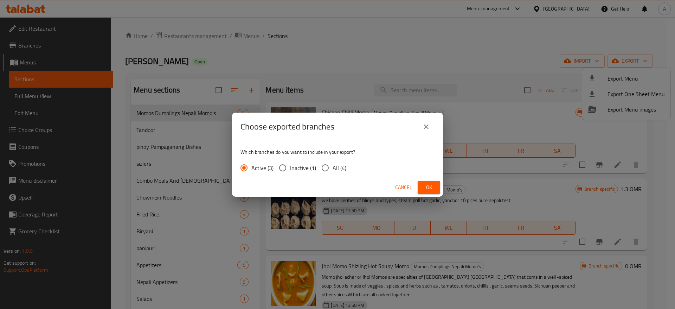  Describe the element at coordinates (426, 127) in the screenshot. I see `button: close` at that location.